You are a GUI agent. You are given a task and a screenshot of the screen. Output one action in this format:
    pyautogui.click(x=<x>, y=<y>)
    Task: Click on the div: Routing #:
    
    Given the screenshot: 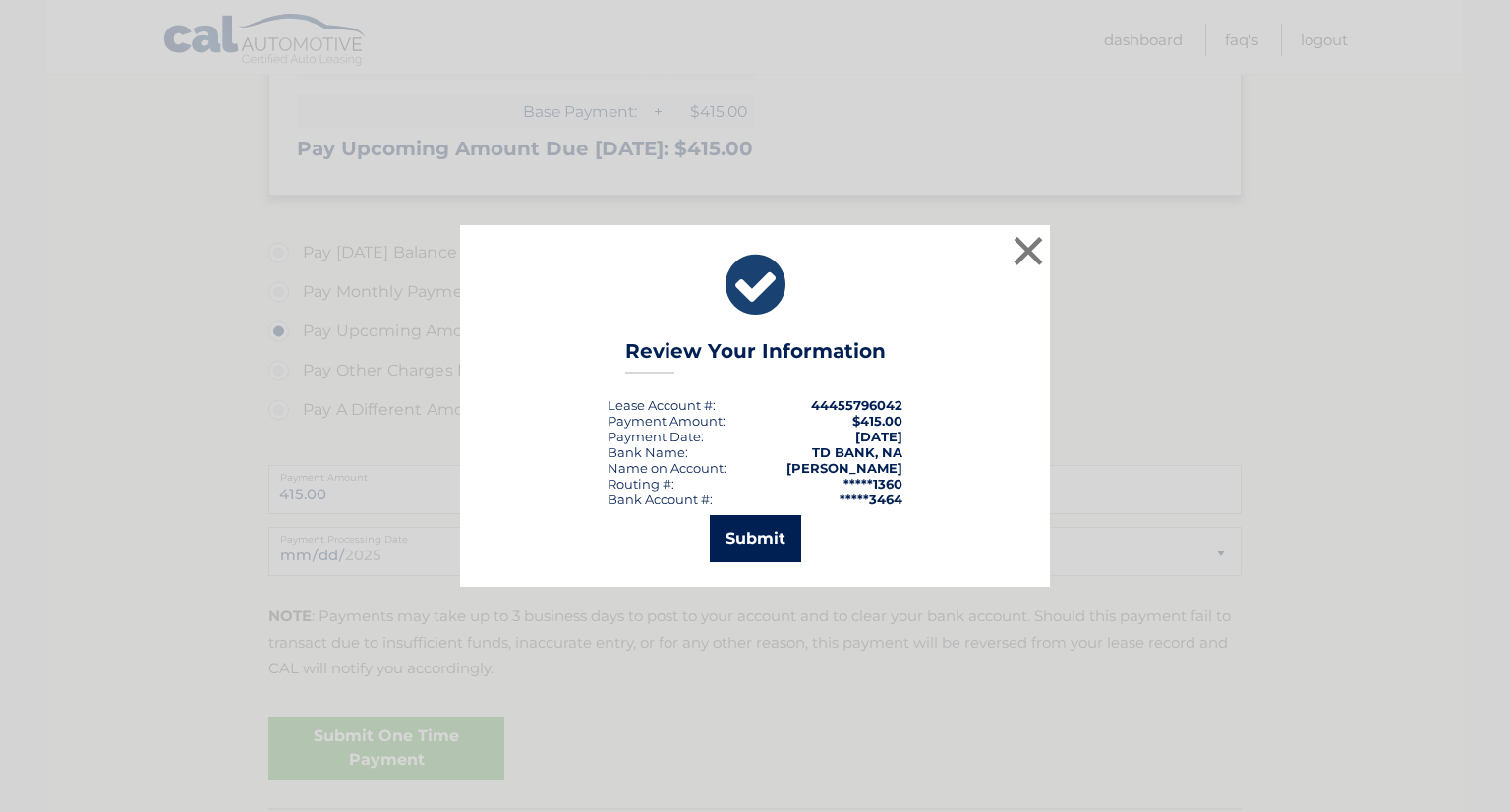 What is the action you would take?
    pyautogui.click(x=641, y=483)
    